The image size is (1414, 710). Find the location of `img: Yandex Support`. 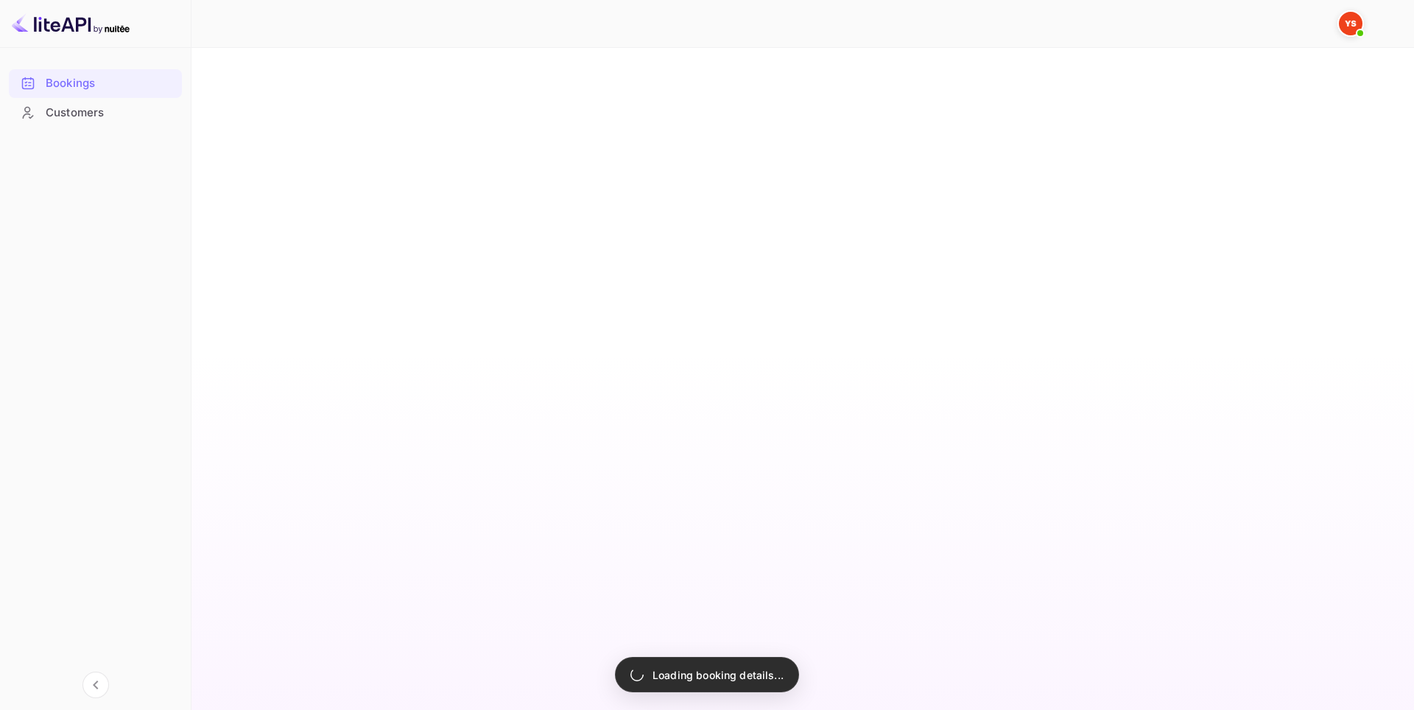

img: Yandex Support is located at coordinates (1351, 24).